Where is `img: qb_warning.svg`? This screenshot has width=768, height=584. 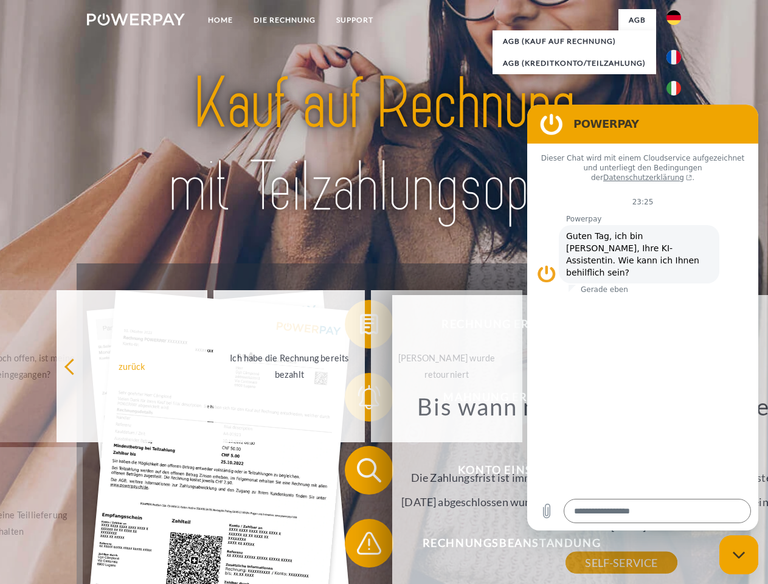 img: qb_warning.svg is located at coordinates (369, 543).